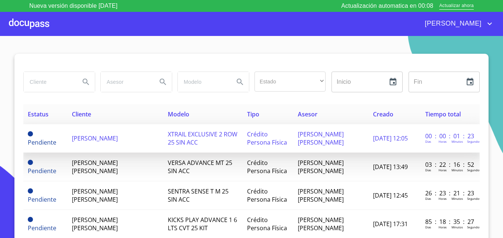 This screenshot has width=503, height=238. Describe the element at coordinates (38, 114) in the screenshot. I see `span: Estatus` at that location.